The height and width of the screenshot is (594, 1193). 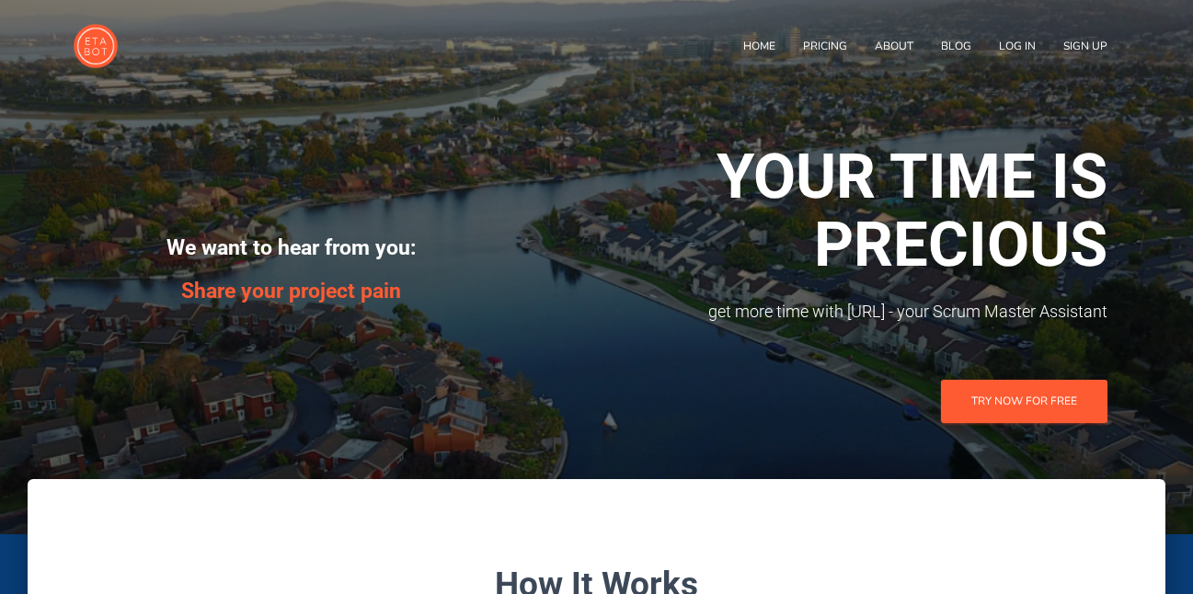 What do you see at coordinates (894, 46) in the screenshot?
I see `a: About` at bounding box center [894, 46].